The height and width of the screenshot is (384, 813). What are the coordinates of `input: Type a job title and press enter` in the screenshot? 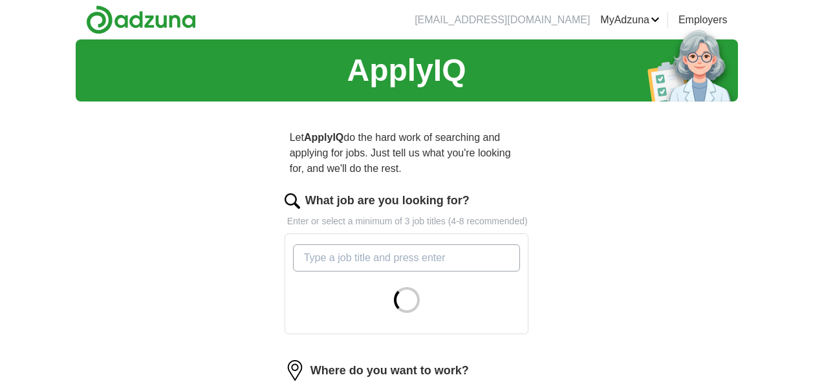 It's located at (407, 258).